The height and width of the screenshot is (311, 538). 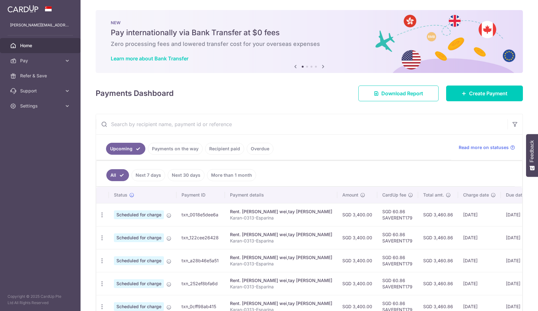 What do you see at coordinates (484, 93) in the screenshot?
I see `a: Create Payment` at bounding box center [484, 93].